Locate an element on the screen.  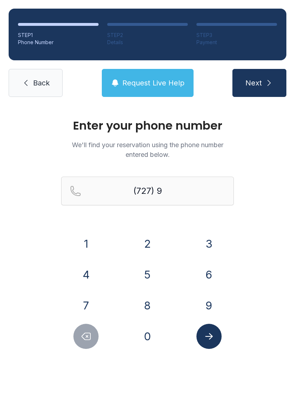
div: STEP 1 is located at coordinates (58, 35).